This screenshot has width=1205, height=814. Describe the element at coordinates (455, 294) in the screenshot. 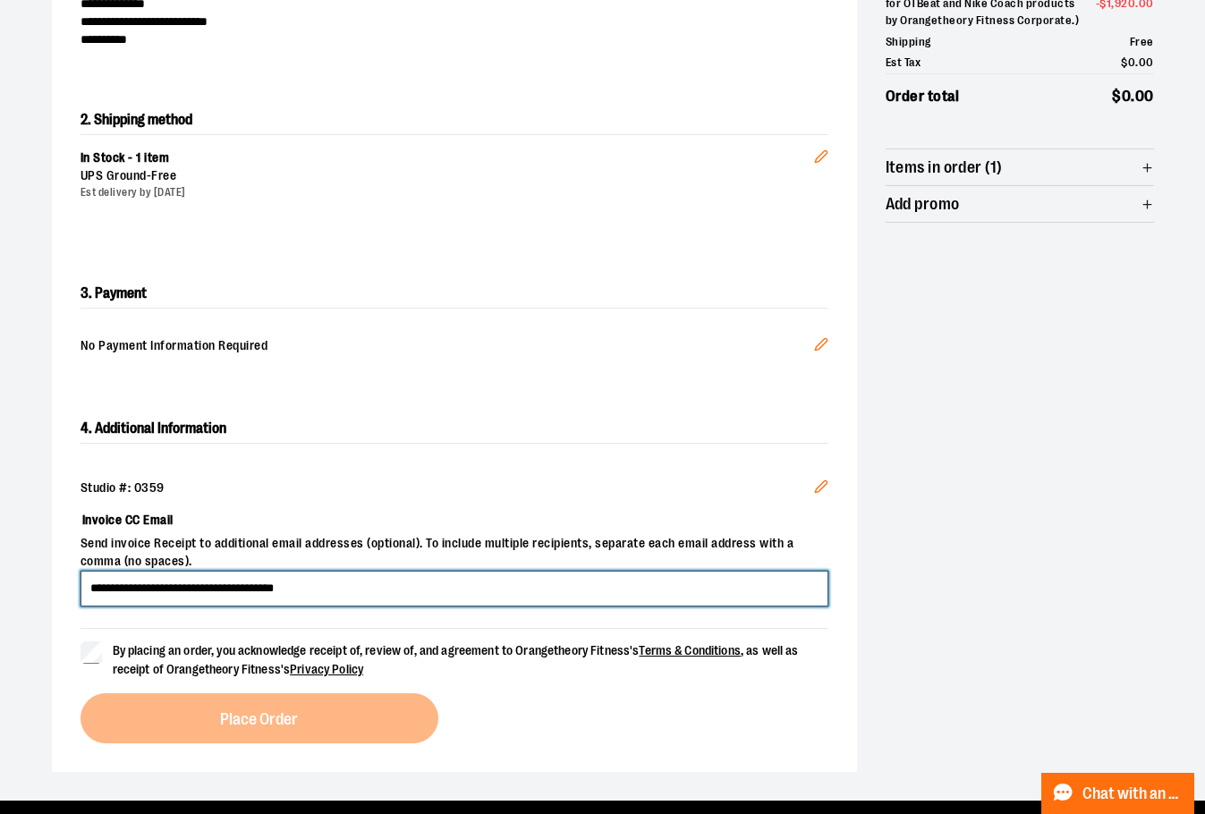

I see `h2: 3. Payment` at that location.